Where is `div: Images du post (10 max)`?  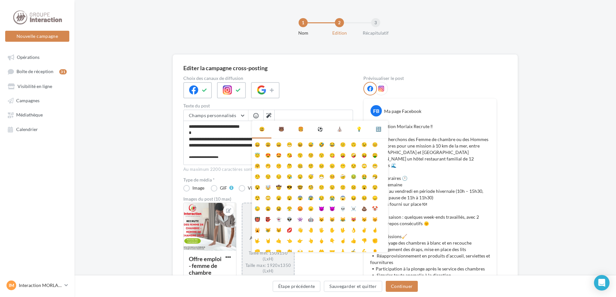 div: Images du post (10 max) is located at coordinates (268, 199).